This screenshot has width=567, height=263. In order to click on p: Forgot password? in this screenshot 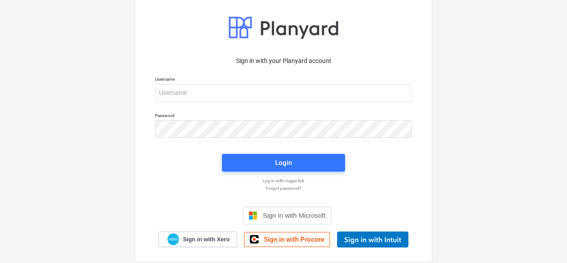, I will do `click(284, 188)`.